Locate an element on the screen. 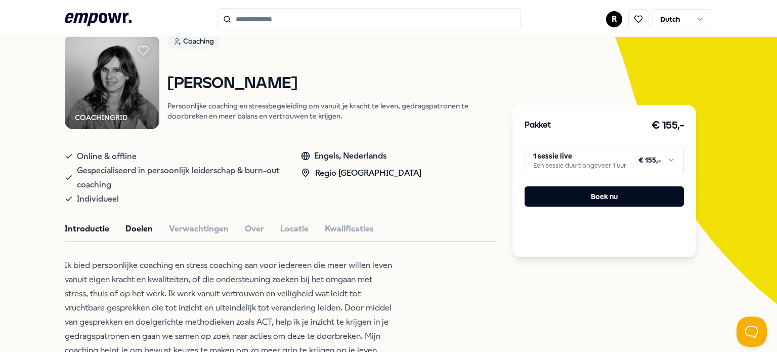 This screenshot has height=352, width=777. button: R is located at coordinates (614, 19).